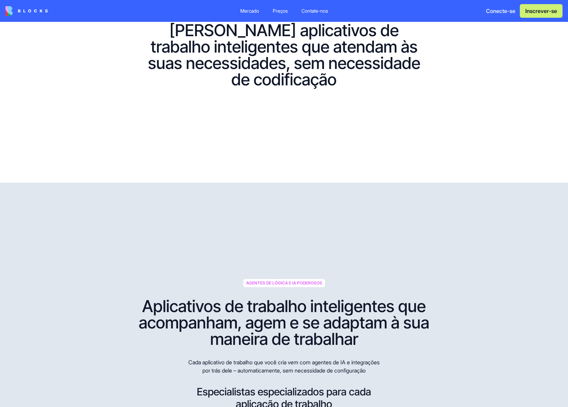  What do you see at coordinates (284, 323) in the screenshot?
I see `font: Aplicativos de trabalho inteligentes que acompanham, agem e se adaptam à sua maneira de trabalhar` at bounding box center [284, 323].